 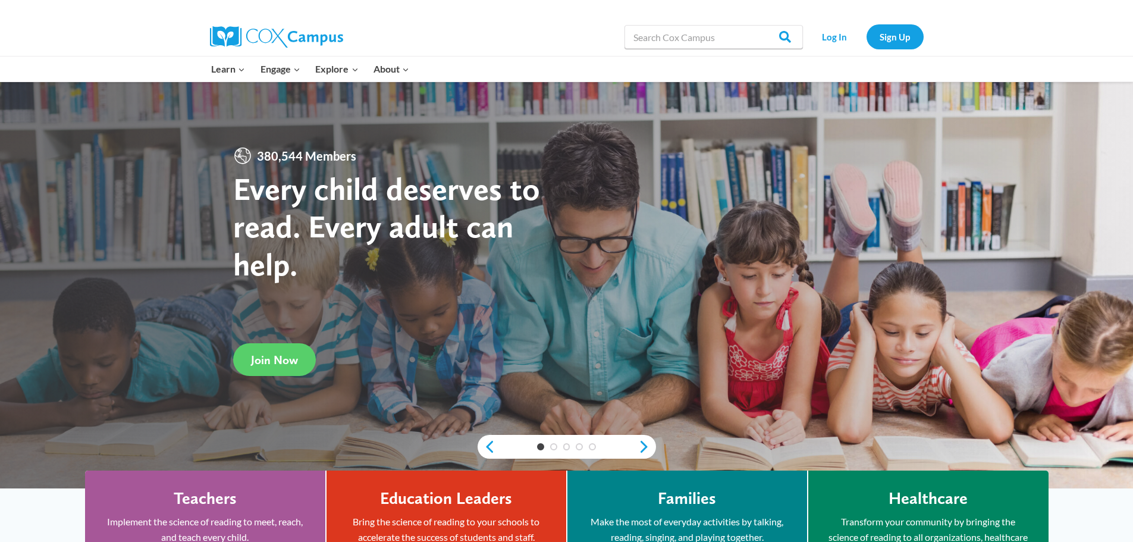 What do you see at coordinates (866, 36) in the screenshot?
I see `nav: Secondary Navigation` at bounding box center [866, 36].